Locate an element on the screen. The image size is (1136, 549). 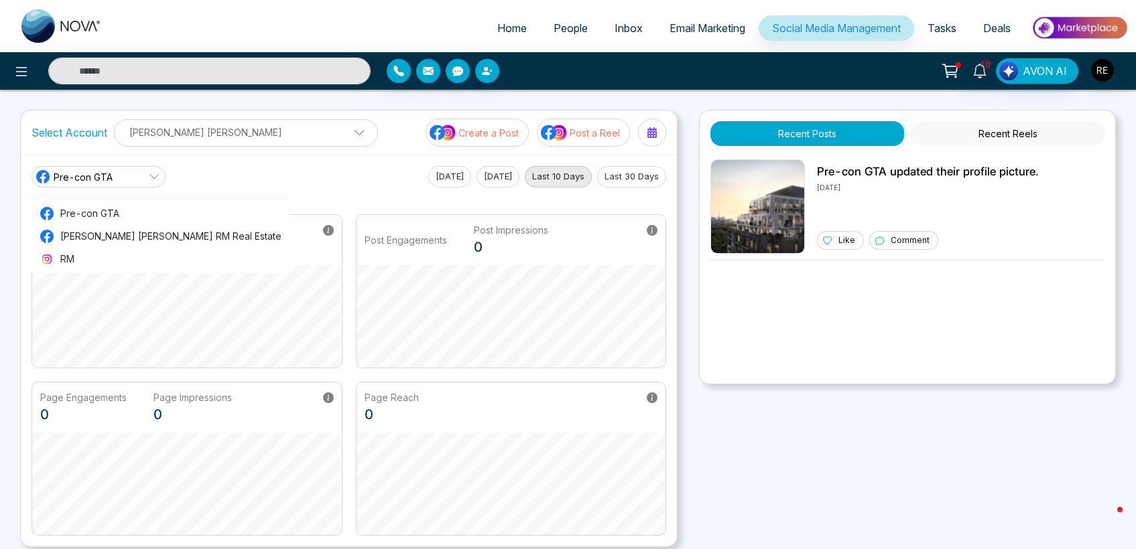
button: social-media-iconPost a Reel is located at coordinates (583, 133).